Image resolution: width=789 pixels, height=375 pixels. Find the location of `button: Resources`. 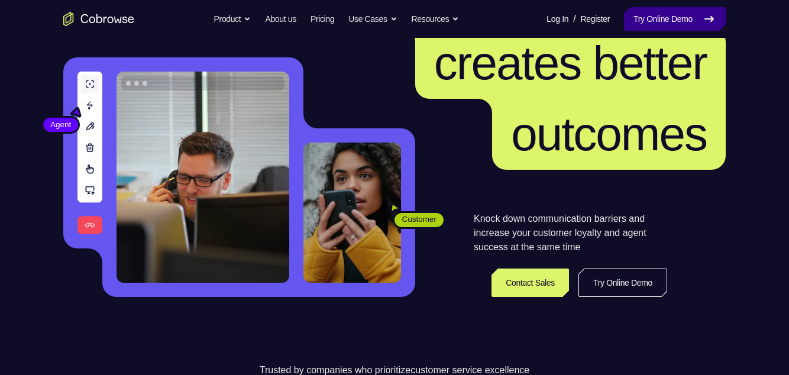

button: Resources is located at coordinates (435, 19).